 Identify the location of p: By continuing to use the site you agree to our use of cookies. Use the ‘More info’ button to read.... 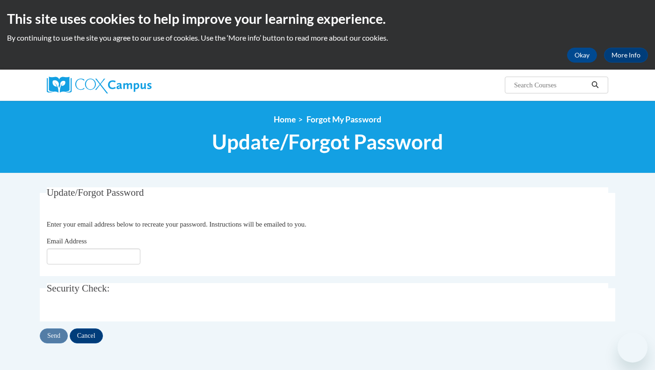
(327, 38).